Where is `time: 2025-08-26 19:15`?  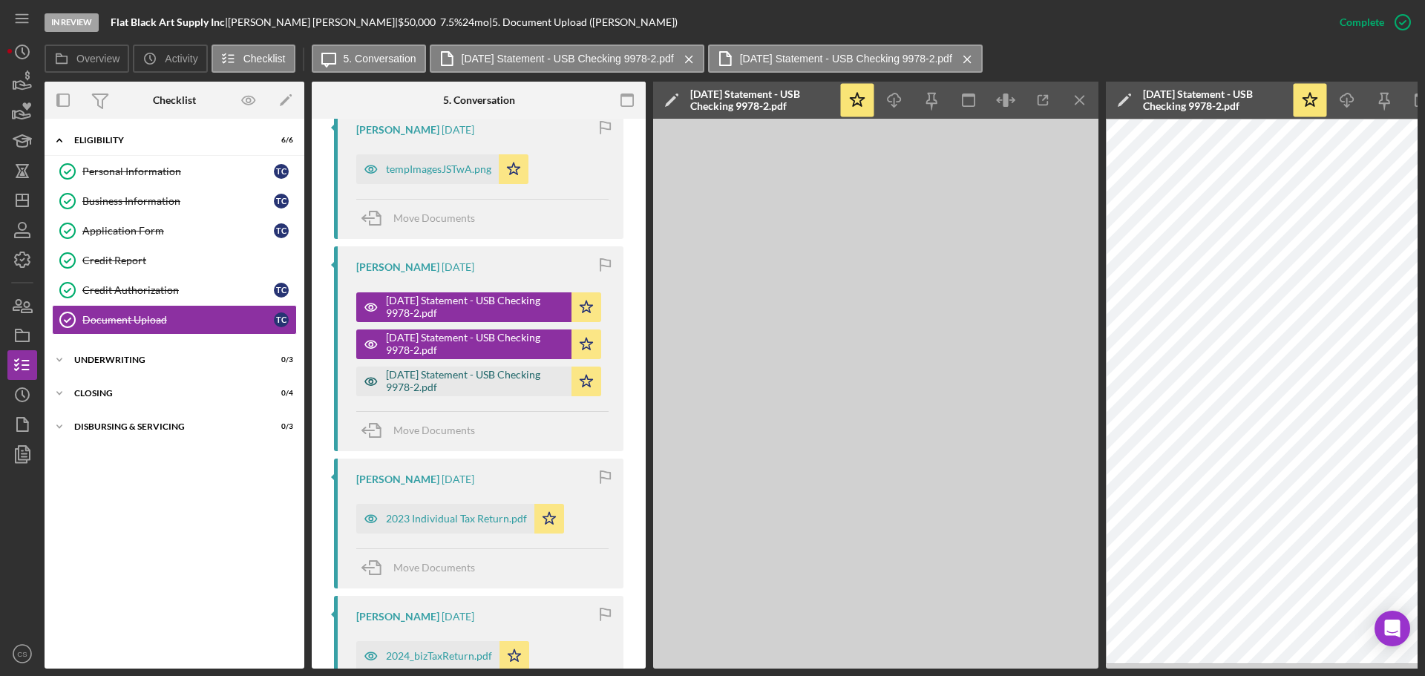
time: 2025-08-26 19:15 is located at coordinates (458, 479).